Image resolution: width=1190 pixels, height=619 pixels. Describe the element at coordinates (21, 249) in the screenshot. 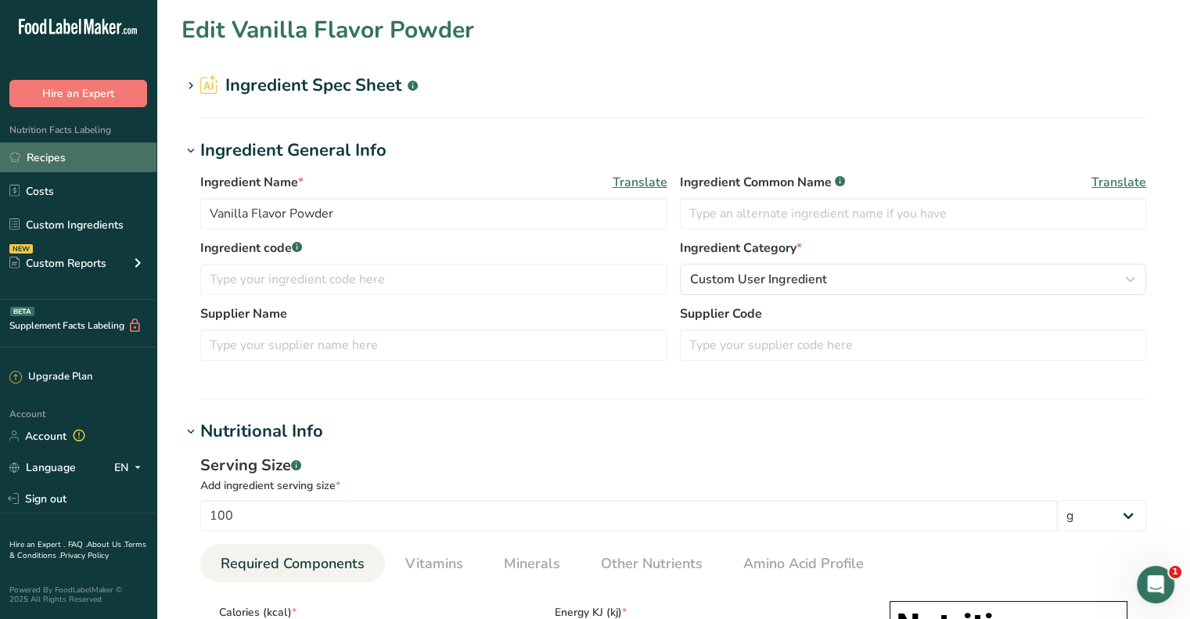

I see `div: NEW` at that location.